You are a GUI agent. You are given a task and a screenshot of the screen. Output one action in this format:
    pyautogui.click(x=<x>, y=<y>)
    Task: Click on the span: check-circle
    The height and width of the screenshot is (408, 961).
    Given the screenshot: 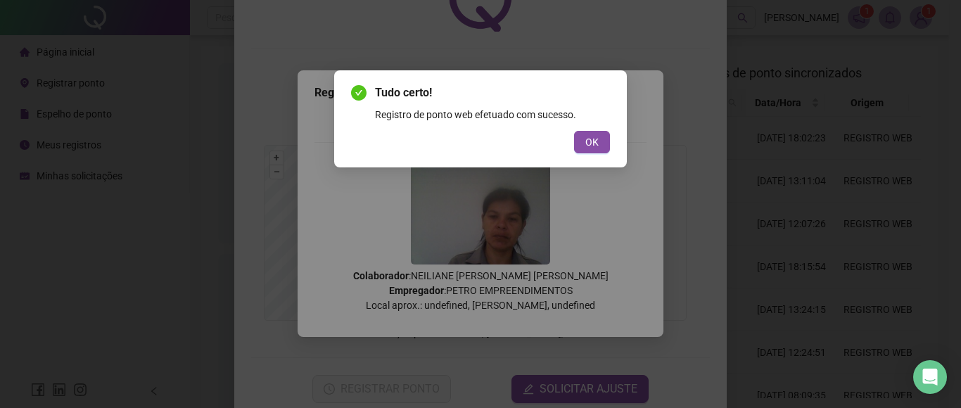 What is the action you would take?
    pyautogui.click(x=359, y=93)
    